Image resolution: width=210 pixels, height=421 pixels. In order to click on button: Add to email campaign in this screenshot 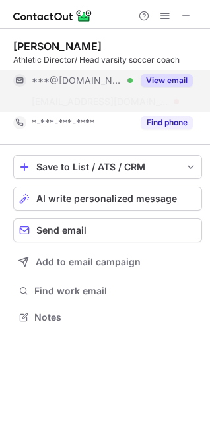, I will do `click(108, 262)`.